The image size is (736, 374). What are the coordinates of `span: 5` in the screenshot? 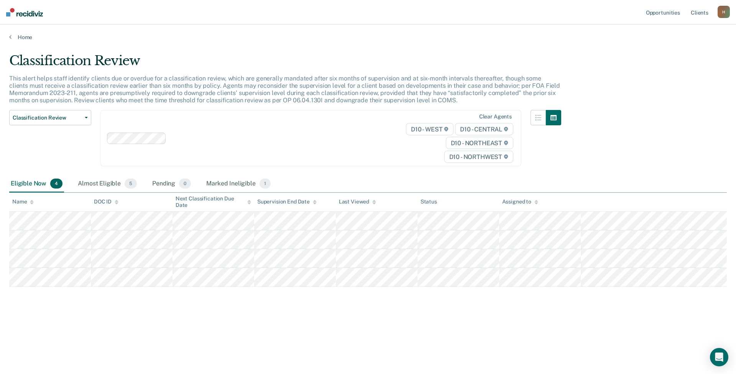 It's located at (131, 184).